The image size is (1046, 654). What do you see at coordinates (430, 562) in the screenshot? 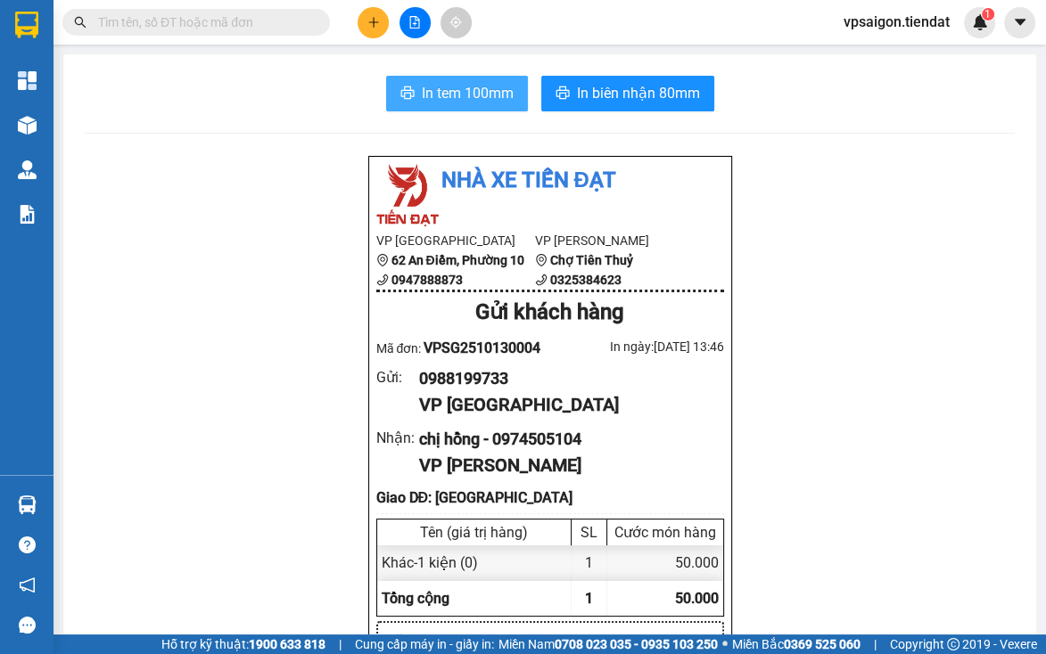
I see `span: Khác - 1 kiện (0)` at bounding box center [430, 562].